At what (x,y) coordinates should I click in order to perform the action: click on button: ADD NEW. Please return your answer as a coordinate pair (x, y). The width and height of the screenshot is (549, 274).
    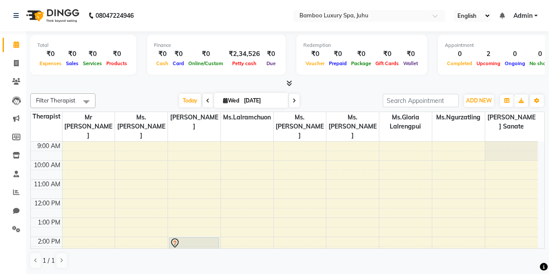
    Looking at the image, I should click on (478, 101).